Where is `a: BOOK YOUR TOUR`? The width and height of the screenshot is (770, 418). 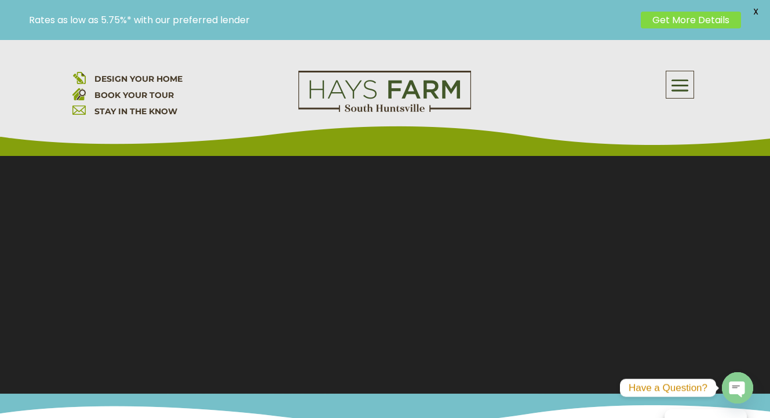
a: BOOK YOUR TOUR is located at coordinates (134, 95).